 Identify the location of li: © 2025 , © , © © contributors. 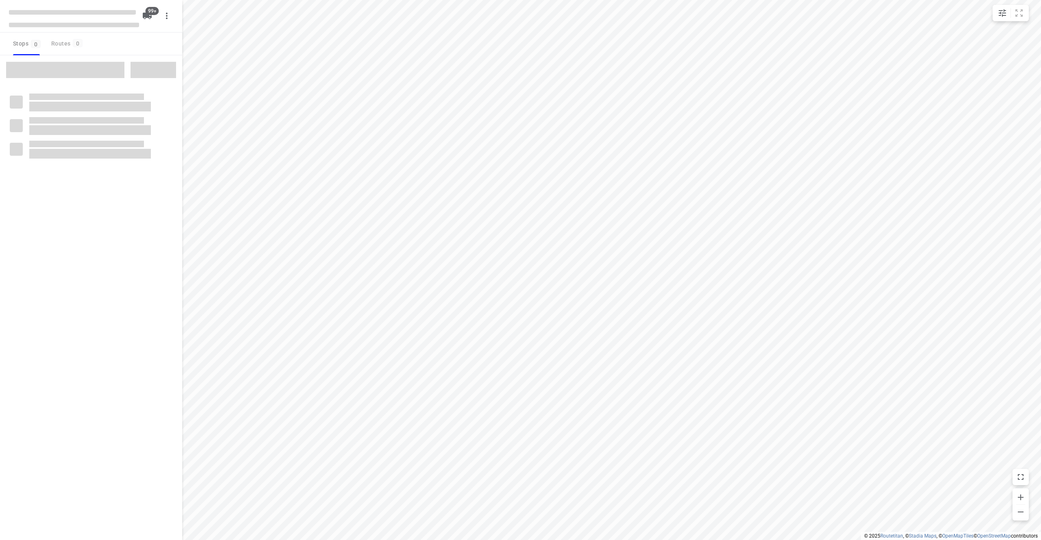
(951, 536).